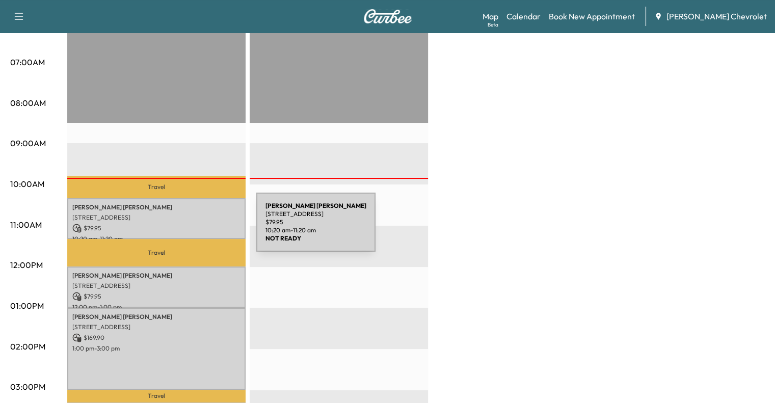  What do you see at coordinates (27, 184) in the screenshot?
I see `p: 10:00AM` at bounding box center [27, 184].